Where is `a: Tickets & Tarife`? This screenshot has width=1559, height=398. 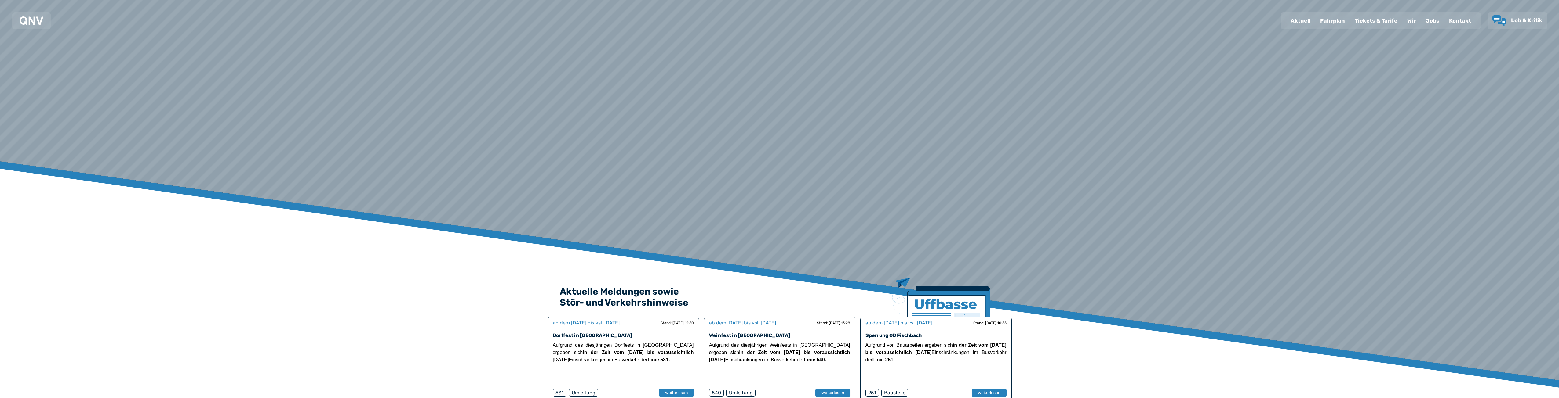
a: Tickets & Tarife is located at coordinates (1376, 21).